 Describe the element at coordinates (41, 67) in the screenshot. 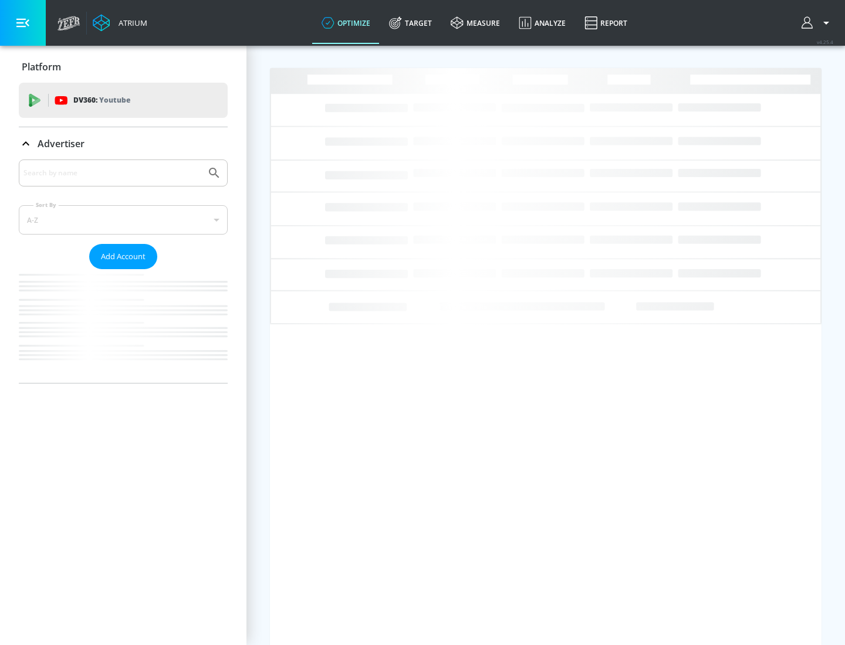

I see `p: Platform` at that location.